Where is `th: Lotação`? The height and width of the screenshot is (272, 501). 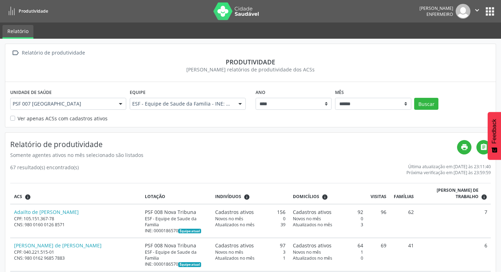
th: Lotação is located at coordinates (176, 193).